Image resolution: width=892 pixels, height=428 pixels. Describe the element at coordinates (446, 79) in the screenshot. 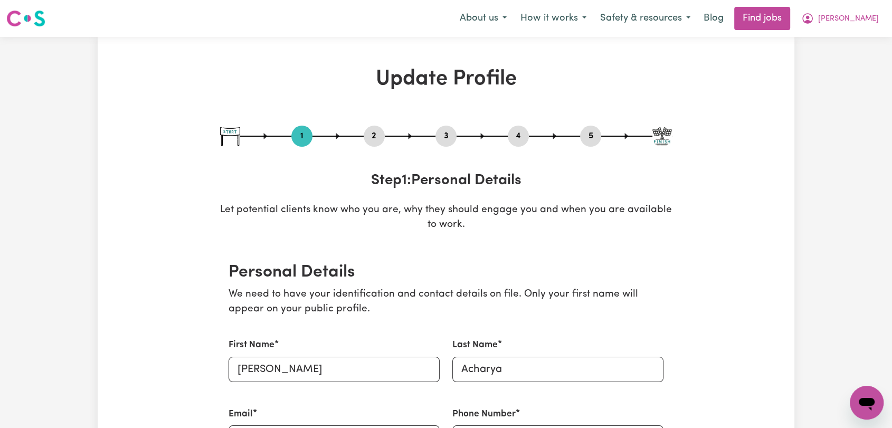

I see `h1: Update Profile` at that location.